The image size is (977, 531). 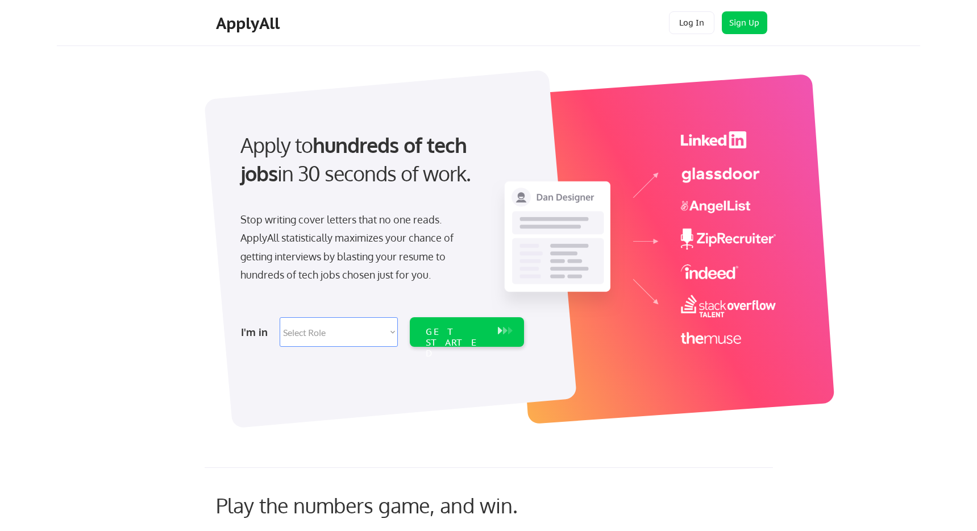 I want to click on div: Apply to in 30 seconds of work., so click(x=380, y=159).